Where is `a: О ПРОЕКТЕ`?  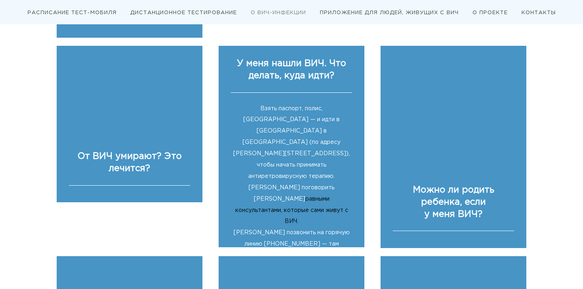 a: О ПРОЕКТЕ is located at coordinates (490, 13).